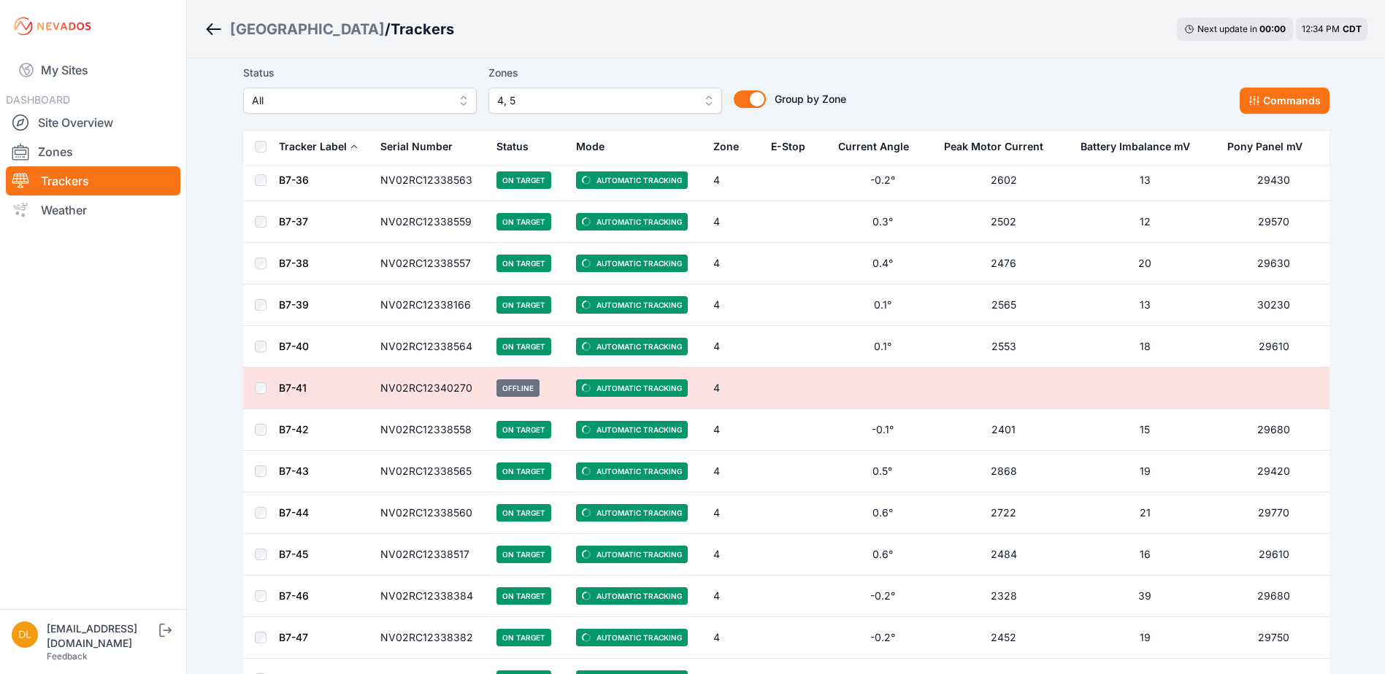 The width and height of the screenshot is (1385, 674). I want to click on button: Battery Imbalance mV, so click(1141, 147).